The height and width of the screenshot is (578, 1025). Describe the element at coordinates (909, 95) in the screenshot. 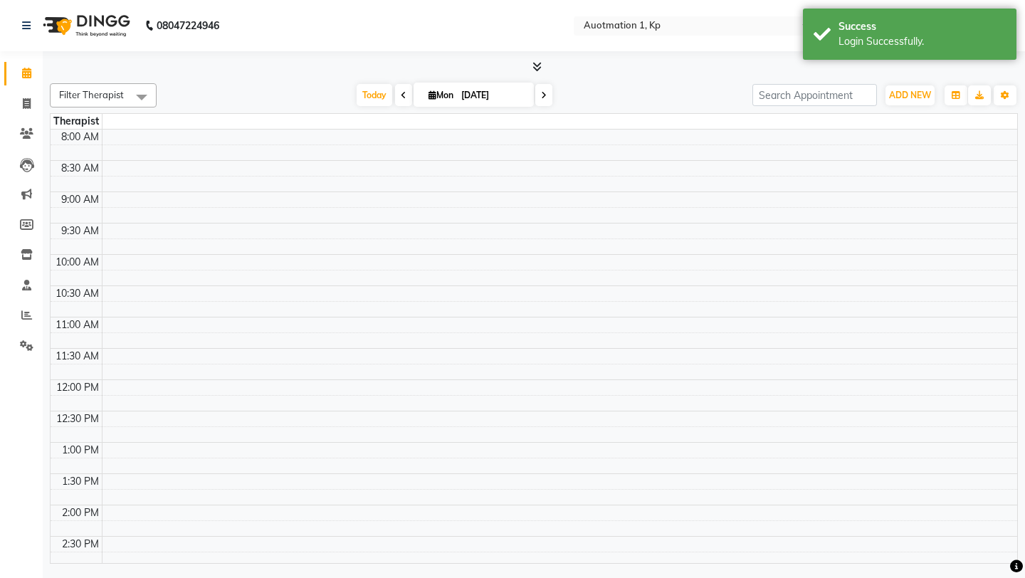

I see `button: ADD NEW` at that location.